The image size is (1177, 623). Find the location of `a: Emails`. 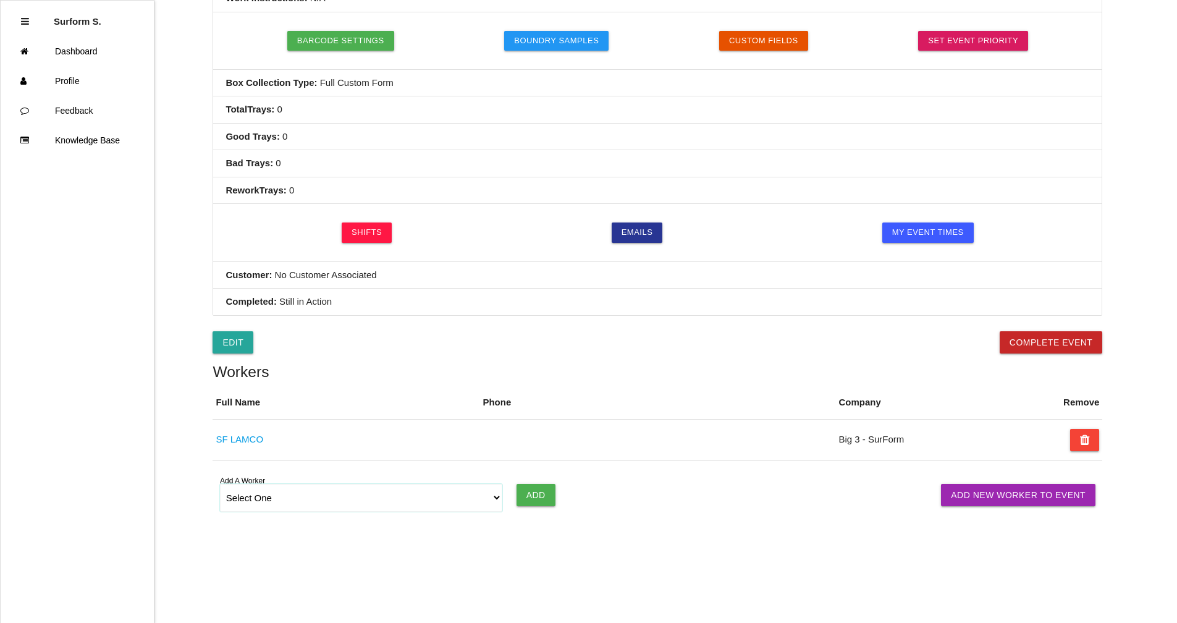

a: Emails is located at coordinates (637, 232).